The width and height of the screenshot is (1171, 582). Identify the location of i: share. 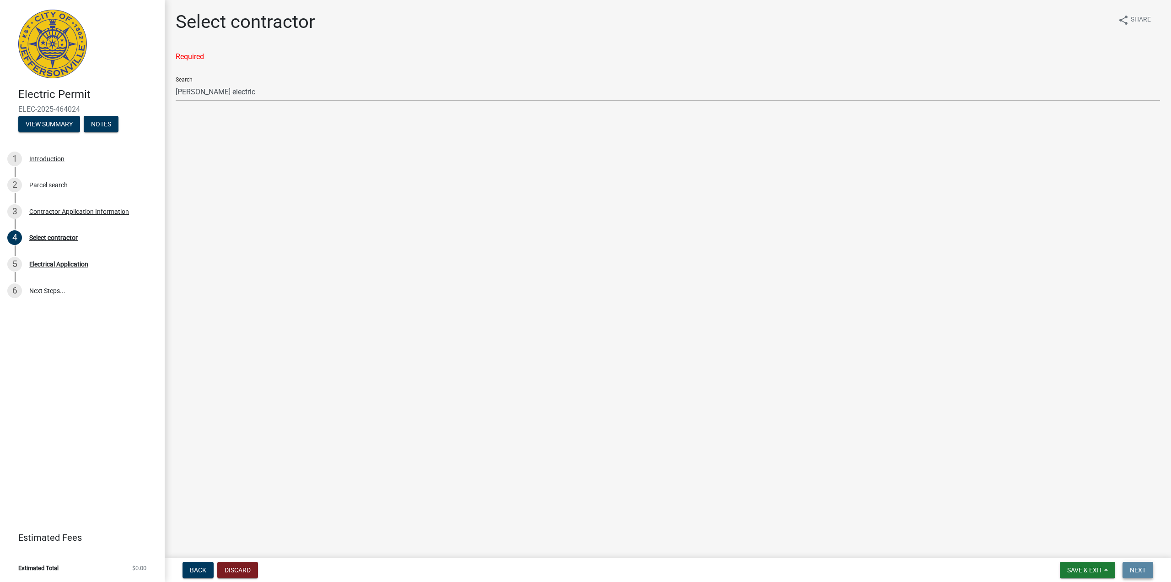
(1124, 20).